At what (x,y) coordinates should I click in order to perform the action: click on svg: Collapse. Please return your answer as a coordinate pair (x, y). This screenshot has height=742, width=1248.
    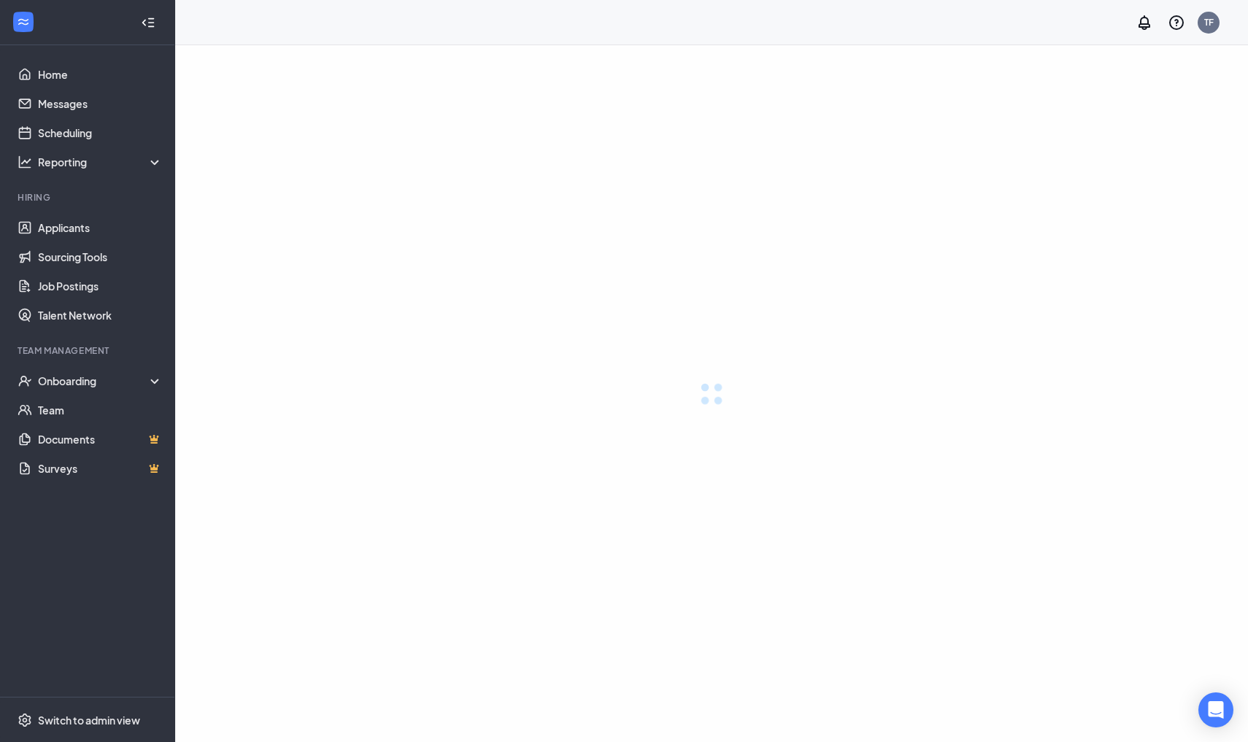
    Looking at the image, I should click on (148, 23).